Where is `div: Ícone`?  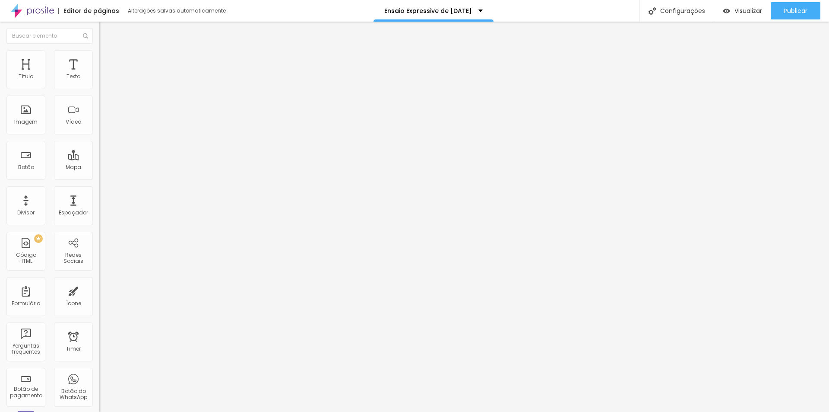
div: Ícone is located at coordinates (73, 303).